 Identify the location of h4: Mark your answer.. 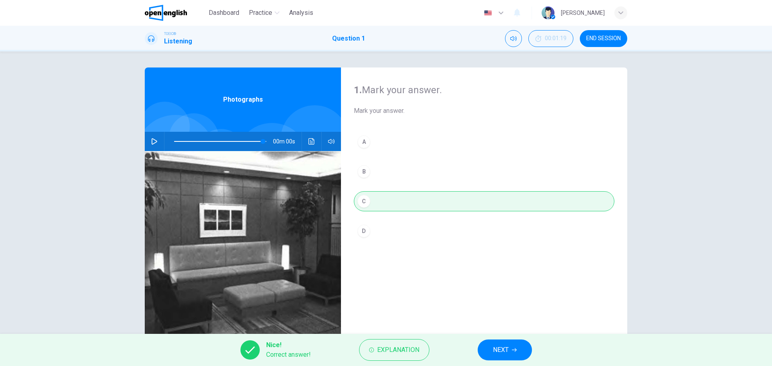
(484, 90).